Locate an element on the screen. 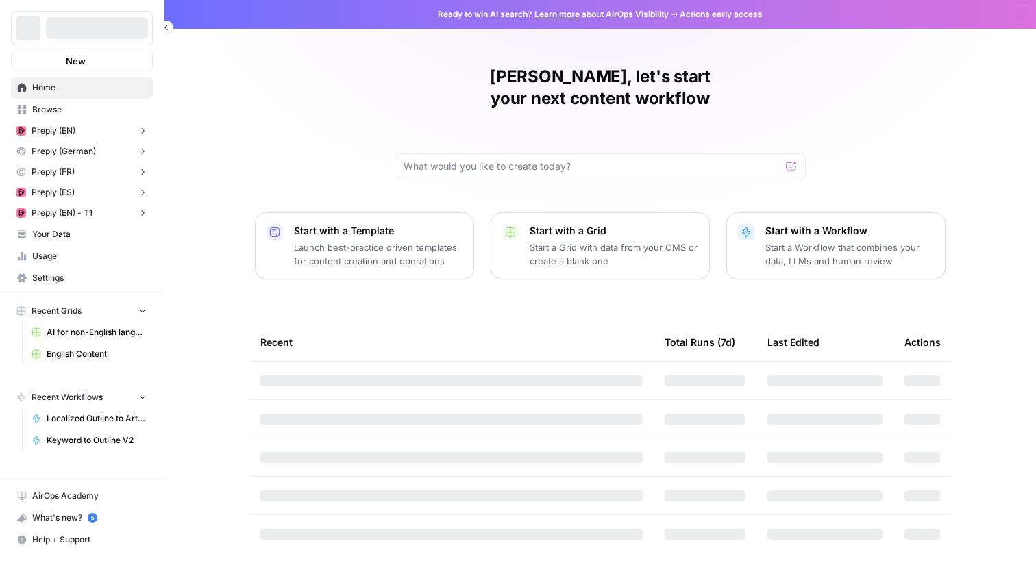  button: Start with a TemplateLaunch best-practice driven templates for content creation and operations is located at coordinates (365, 246).